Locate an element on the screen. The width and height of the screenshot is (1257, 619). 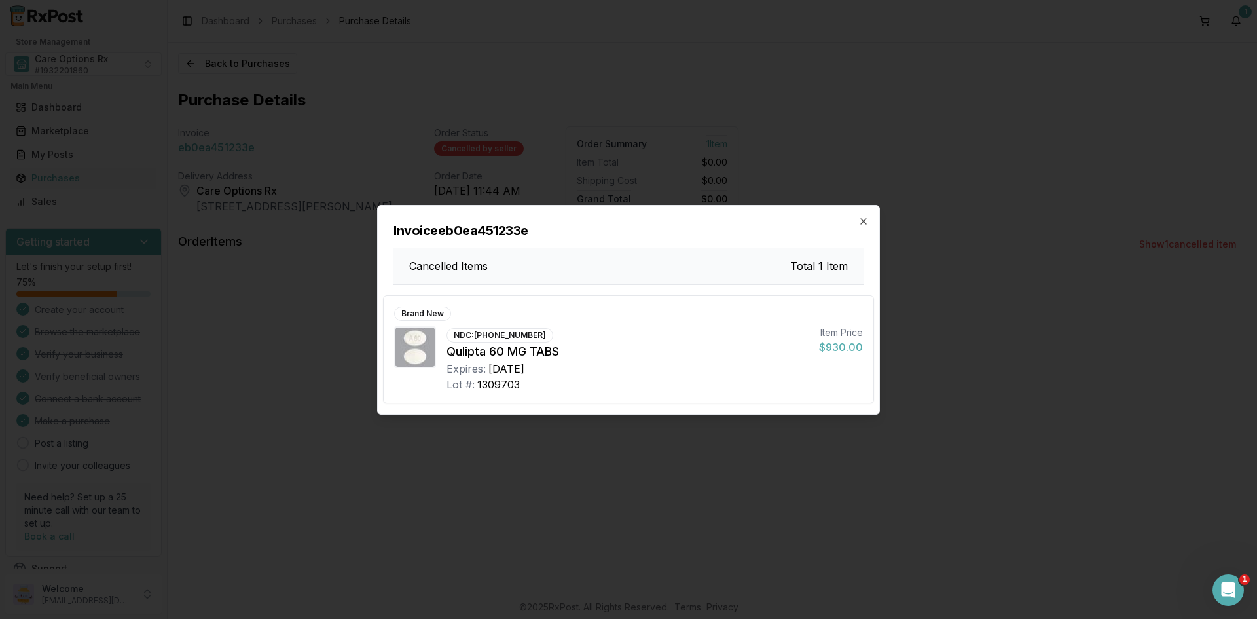
div: $930.00 is located at coordinates (840, 347).